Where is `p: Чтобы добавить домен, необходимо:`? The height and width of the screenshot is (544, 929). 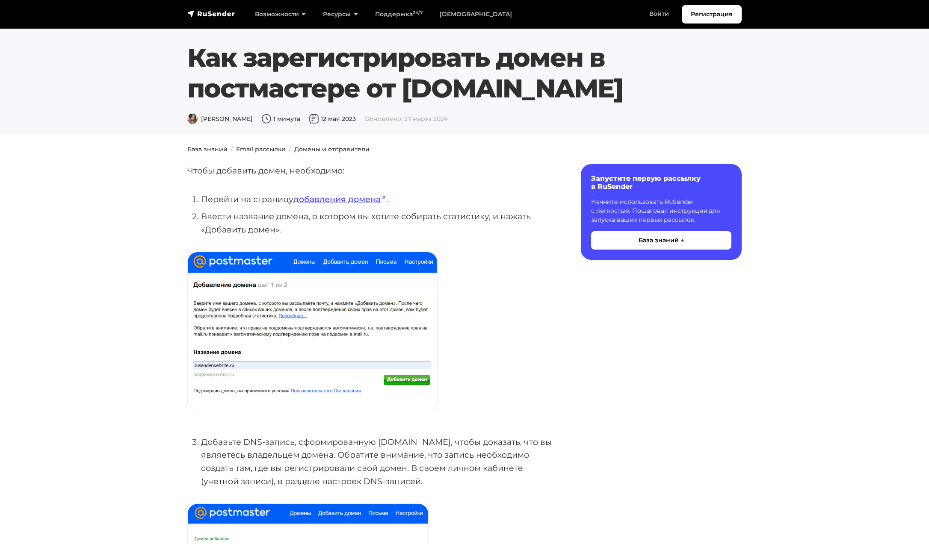
p: Чтобы добавить домен, необходимо: is located at coordinates (370, 171).